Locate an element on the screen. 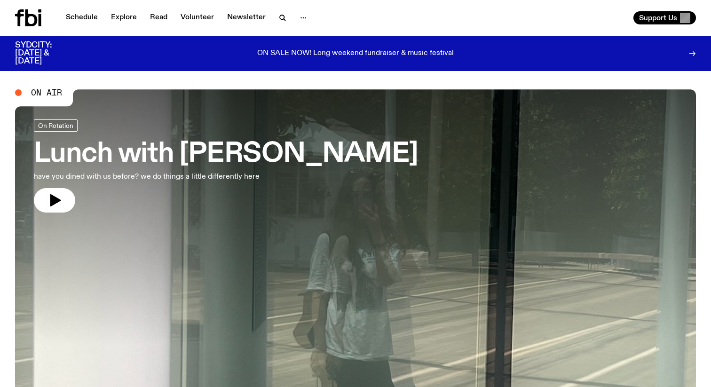 Image resolution: width=711 pixels, height=387 pixels. button: Support Us is located at coordinates (665, 18).